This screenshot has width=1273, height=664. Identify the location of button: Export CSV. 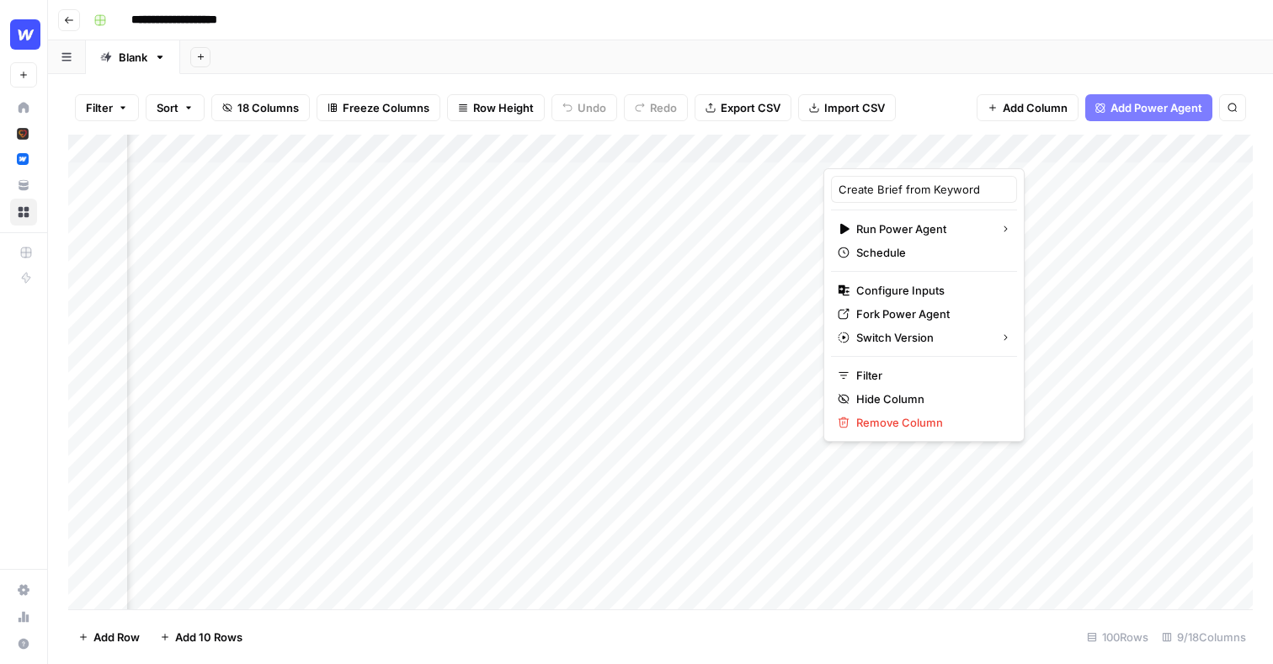
(743, 108).